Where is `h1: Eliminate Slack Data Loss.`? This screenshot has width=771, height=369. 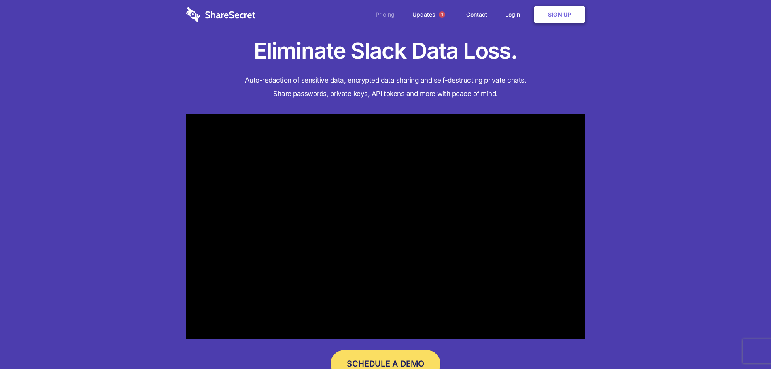 h1: Eliminate Slack Data Loss. is located at coordinates (386, 51).